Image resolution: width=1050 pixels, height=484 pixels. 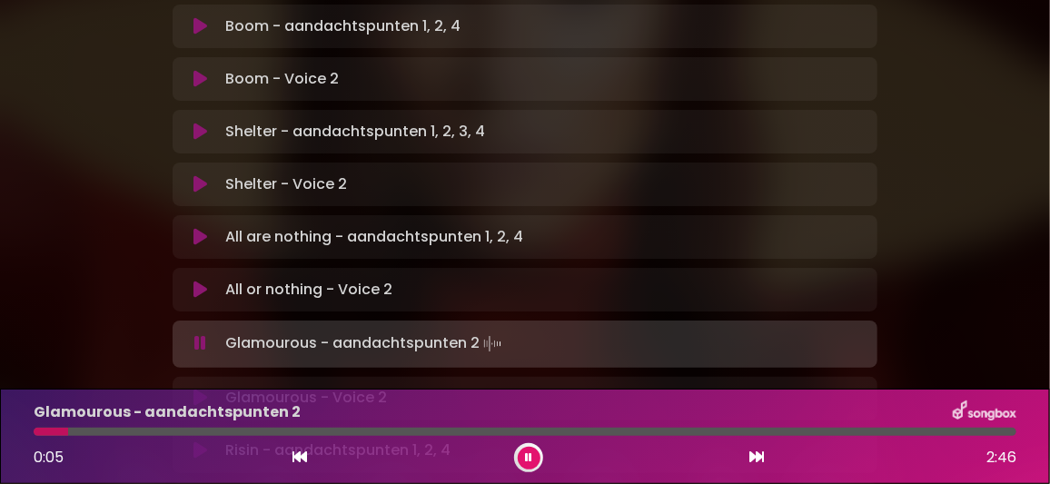 I want to click on p: Glamourous - Voice 2, so click(x=306, y=399).